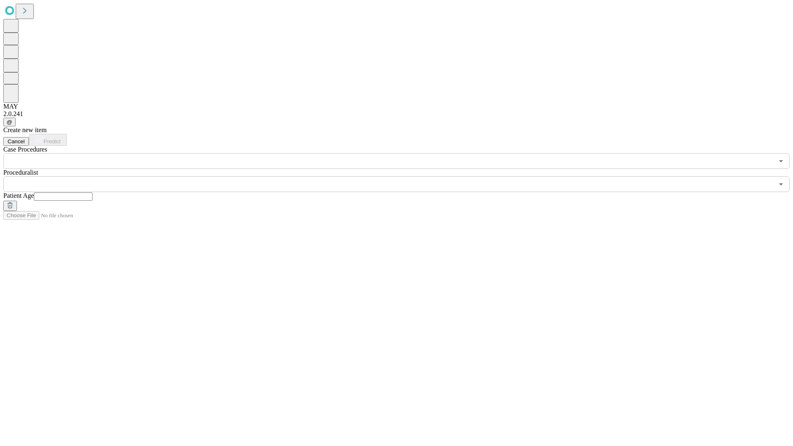  What do you see at coordinates (25, 130) in the screenshot?
I see `span: Create new item` at bounding box center [25, 130].